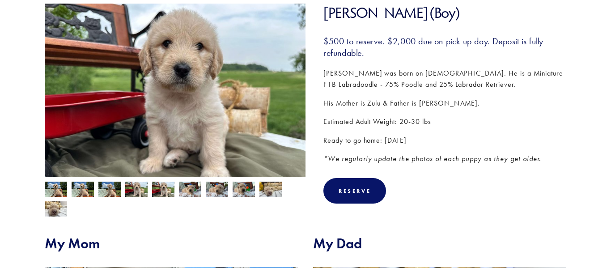 This screenshot has width=611, height=268. Describe the element at coordinates (56, 190) in the screenshot. I see `img: Luke Skywalker 8.jpg` at that location.